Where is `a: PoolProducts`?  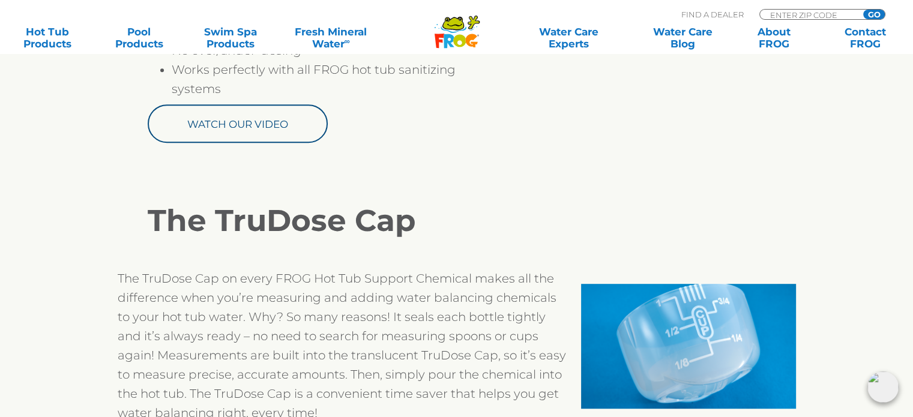
a: PoolProducts is located at coordinates (139, 38).